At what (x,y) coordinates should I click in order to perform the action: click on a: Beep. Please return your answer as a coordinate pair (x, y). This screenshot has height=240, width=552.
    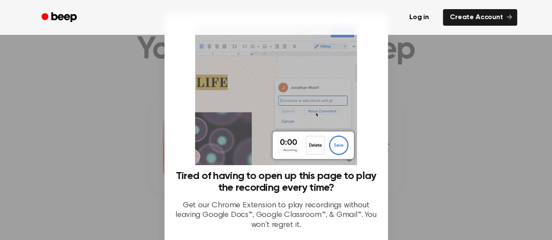
    Looking at the image, I should click on (60, 17).